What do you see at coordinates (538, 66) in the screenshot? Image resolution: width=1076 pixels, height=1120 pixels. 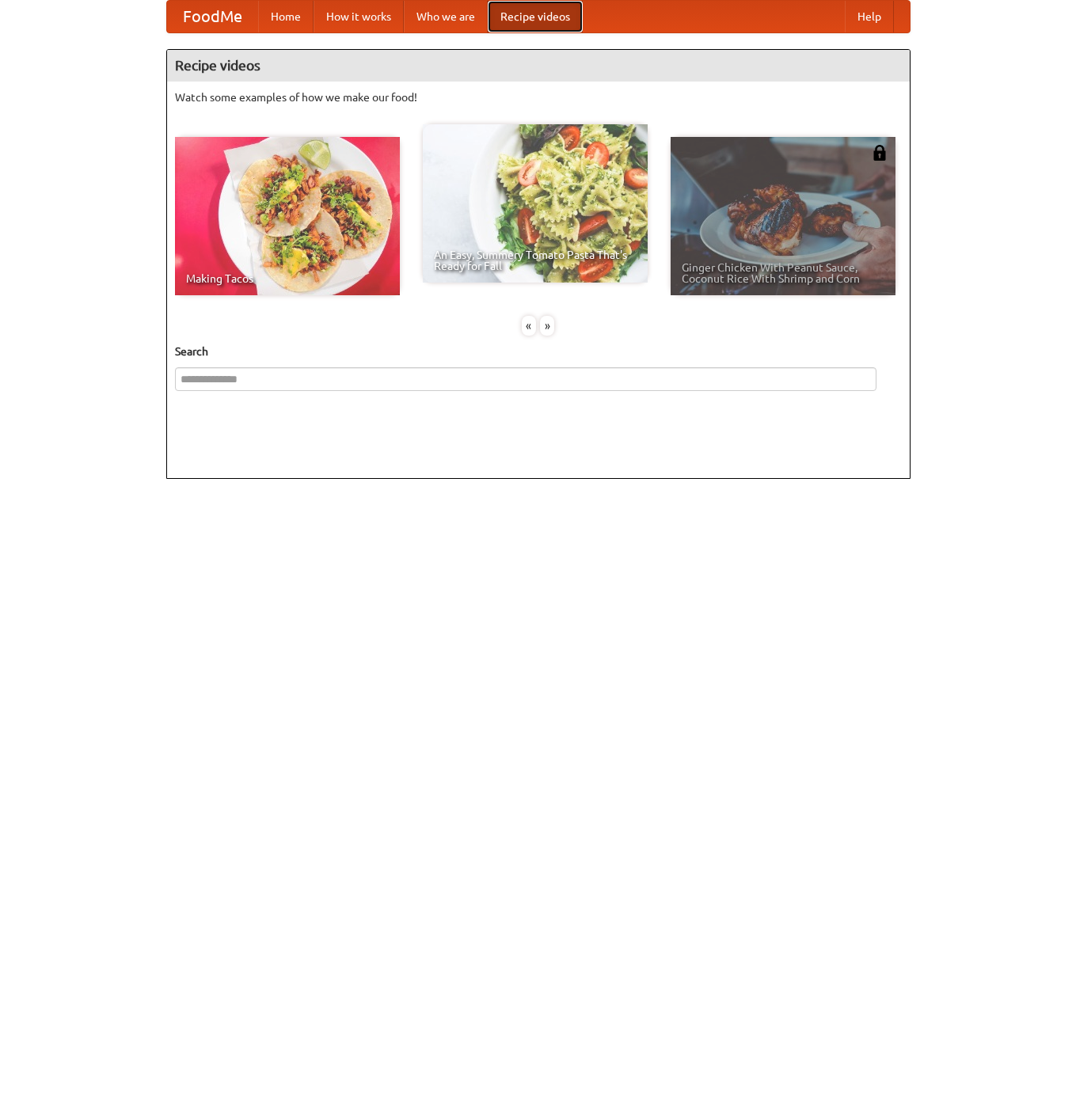 I see `h4: Recipe videos` at bounding box center [538, 66].